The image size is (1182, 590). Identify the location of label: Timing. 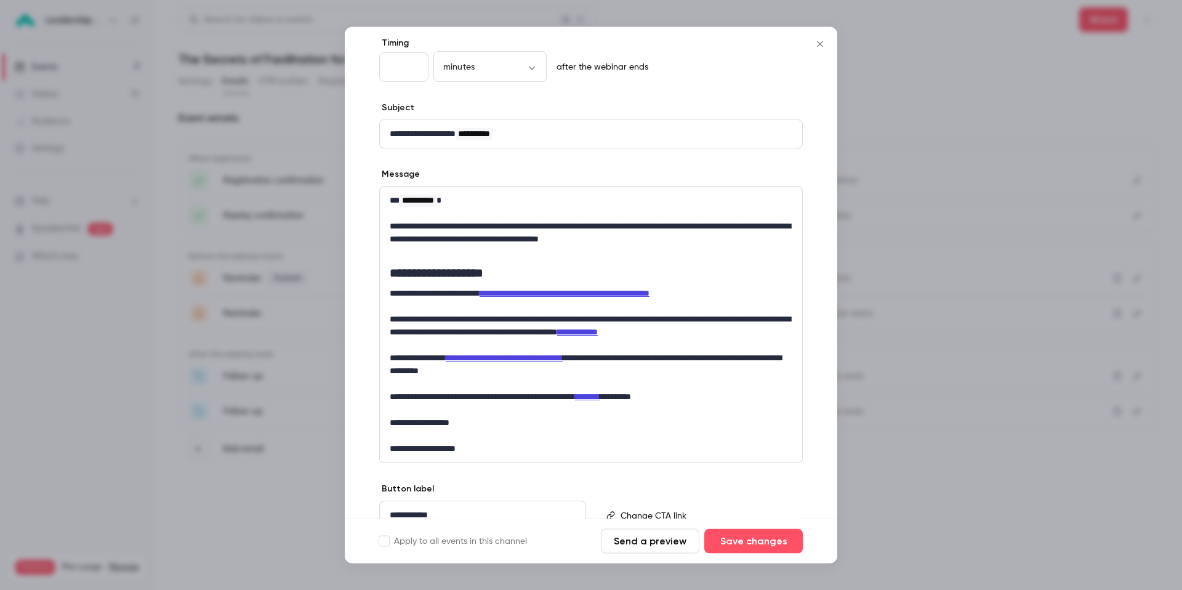
(591, 44).